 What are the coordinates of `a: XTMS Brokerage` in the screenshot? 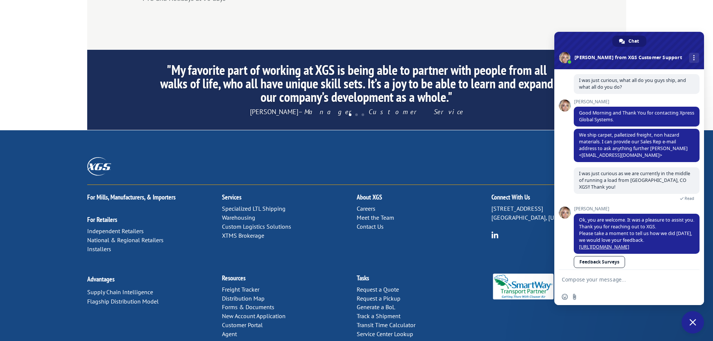 It's located at (243, 235).